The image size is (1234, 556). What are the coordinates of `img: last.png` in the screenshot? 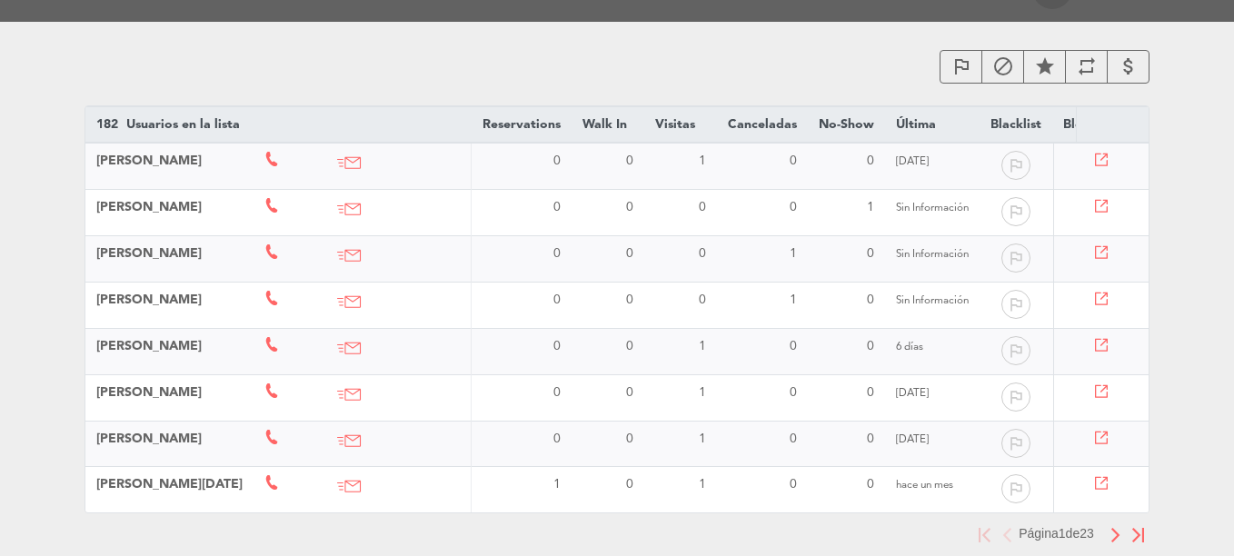 It's located at (1138, 535).